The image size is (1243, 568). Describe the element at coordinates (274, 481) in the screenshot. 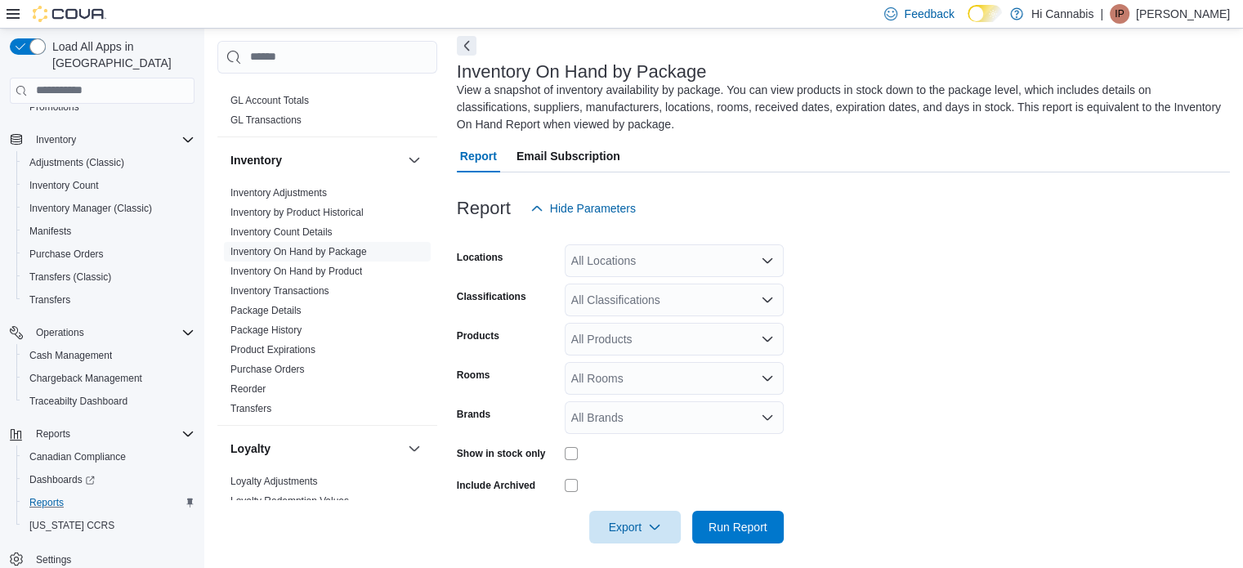

I see `a: Loyalty Adjustments` at that location.